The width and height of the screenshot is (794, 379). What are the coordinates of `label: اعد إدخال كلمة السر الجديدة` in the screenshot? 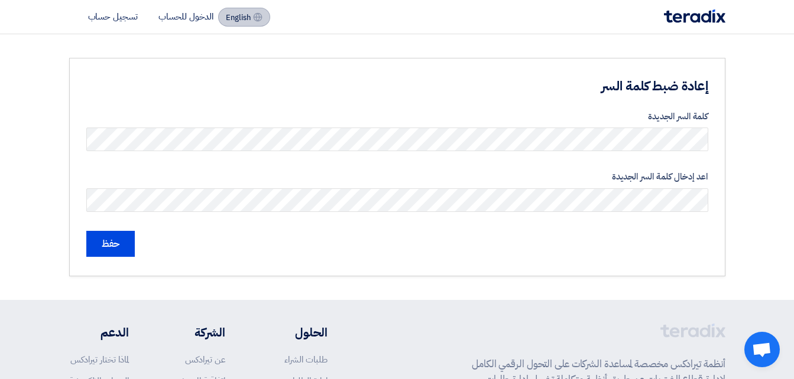 It's located at (397, 177).